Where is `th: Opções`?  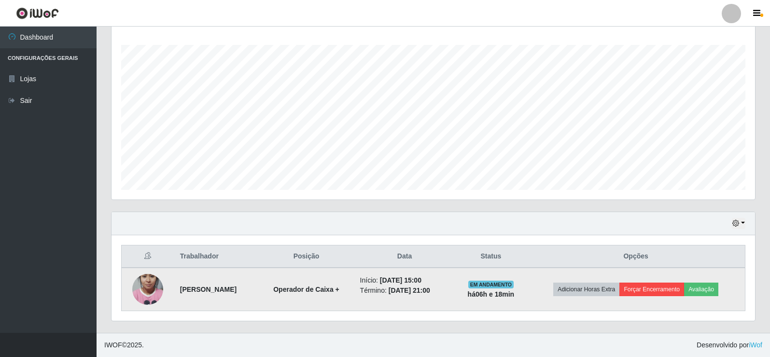 th: Opções is located at coordinates (636, 256).